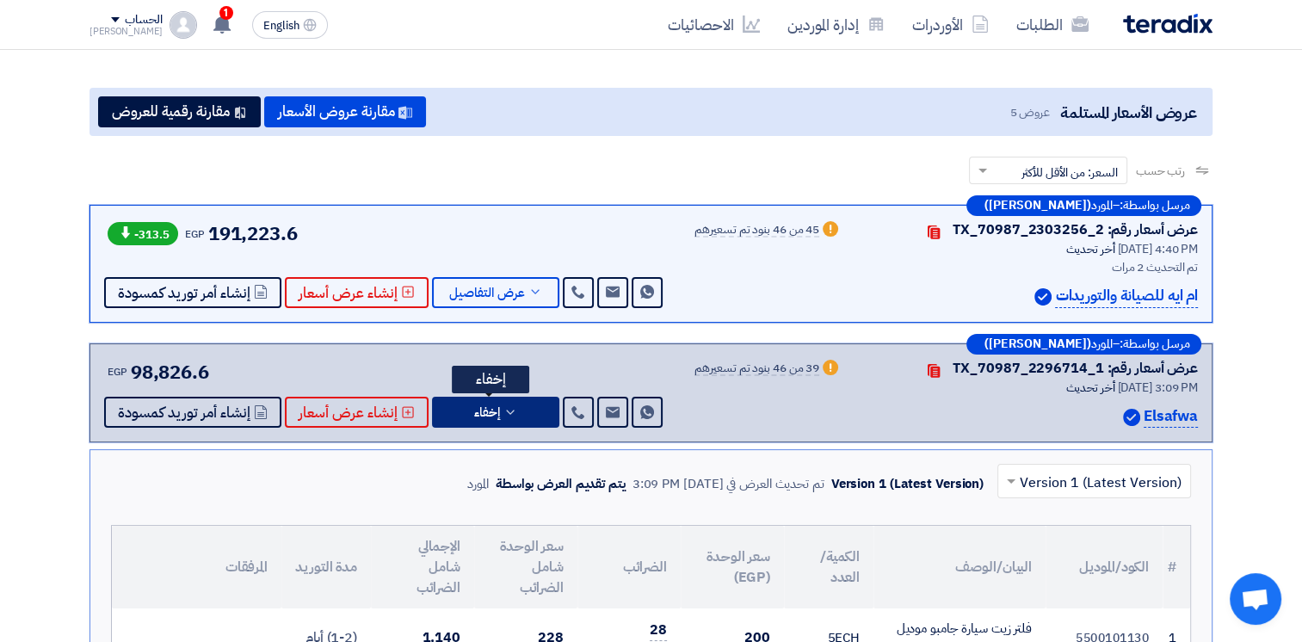  Describe the element at coordinates (1160, 170) in the screenshot. I see `span: رتب حسب` at that location.